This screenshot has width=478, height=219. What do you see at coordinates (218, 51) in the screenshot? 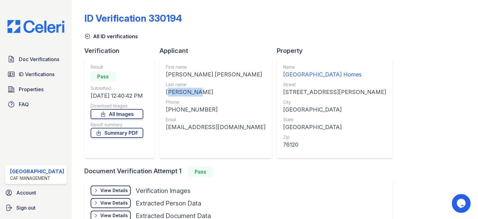
I see `div: Applicant` at bounding box center [218, 51].